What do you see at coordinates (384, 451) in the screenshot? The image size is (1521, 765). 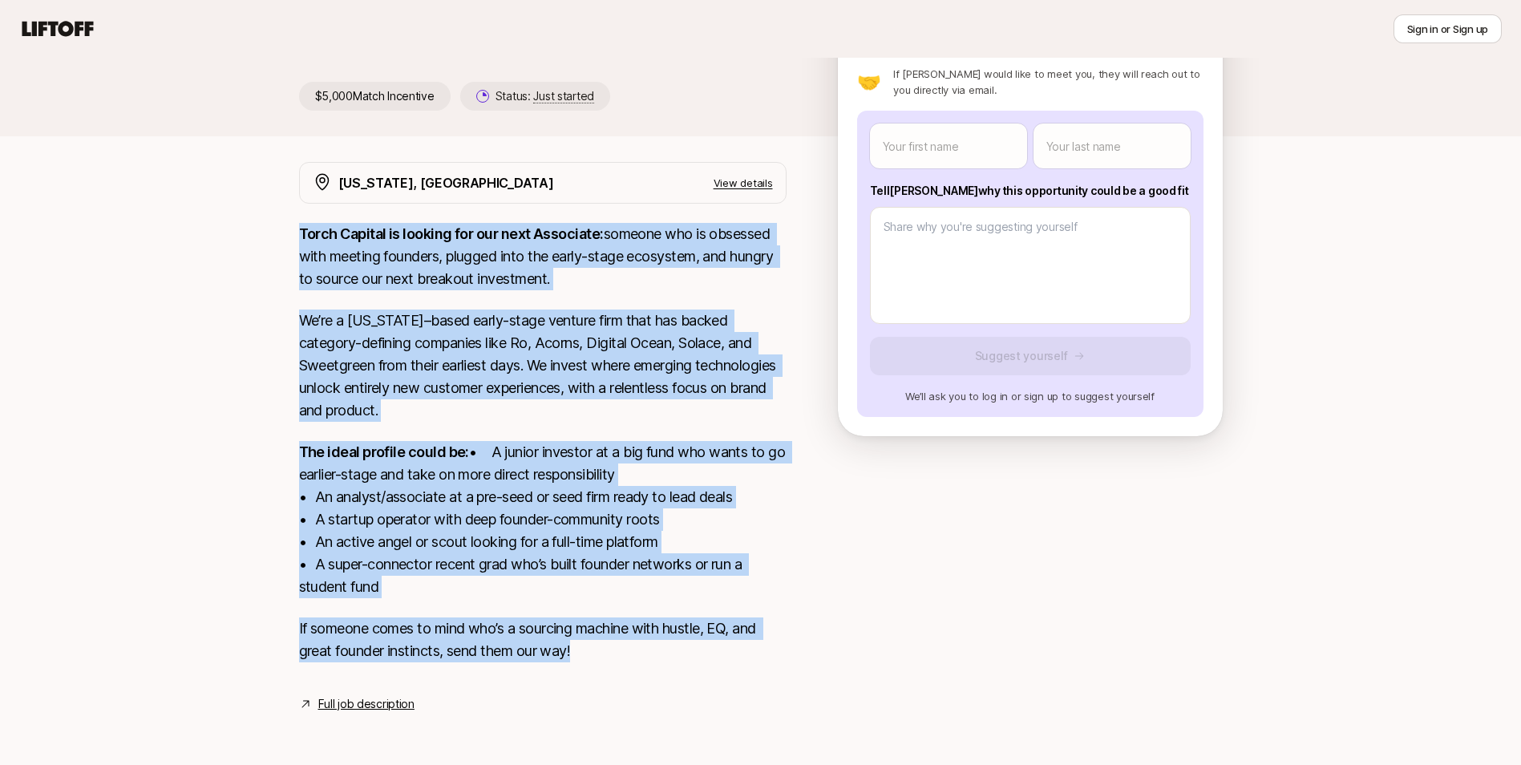 I see `strong: The ideal profile could be:` at bounding box center [384, 451].